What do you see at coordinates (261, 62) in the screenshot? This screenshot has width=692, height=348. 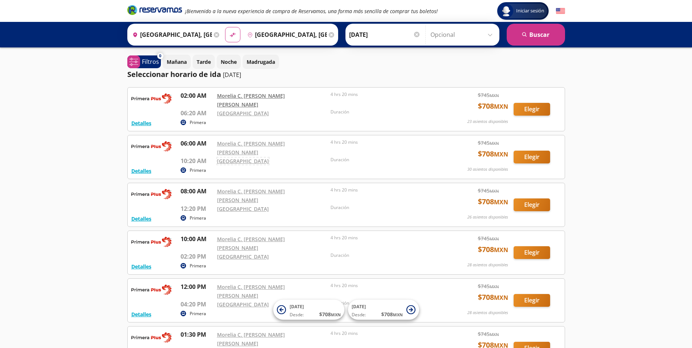 I see `button: Madrugada` at bounding box center [261, 62].